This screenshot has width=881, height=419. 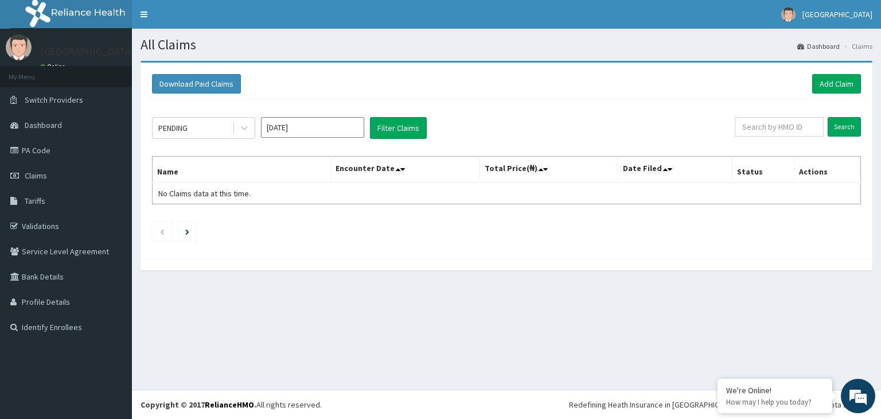 I want to click on input: Search by HMO ID, so click(x=779, y=127).